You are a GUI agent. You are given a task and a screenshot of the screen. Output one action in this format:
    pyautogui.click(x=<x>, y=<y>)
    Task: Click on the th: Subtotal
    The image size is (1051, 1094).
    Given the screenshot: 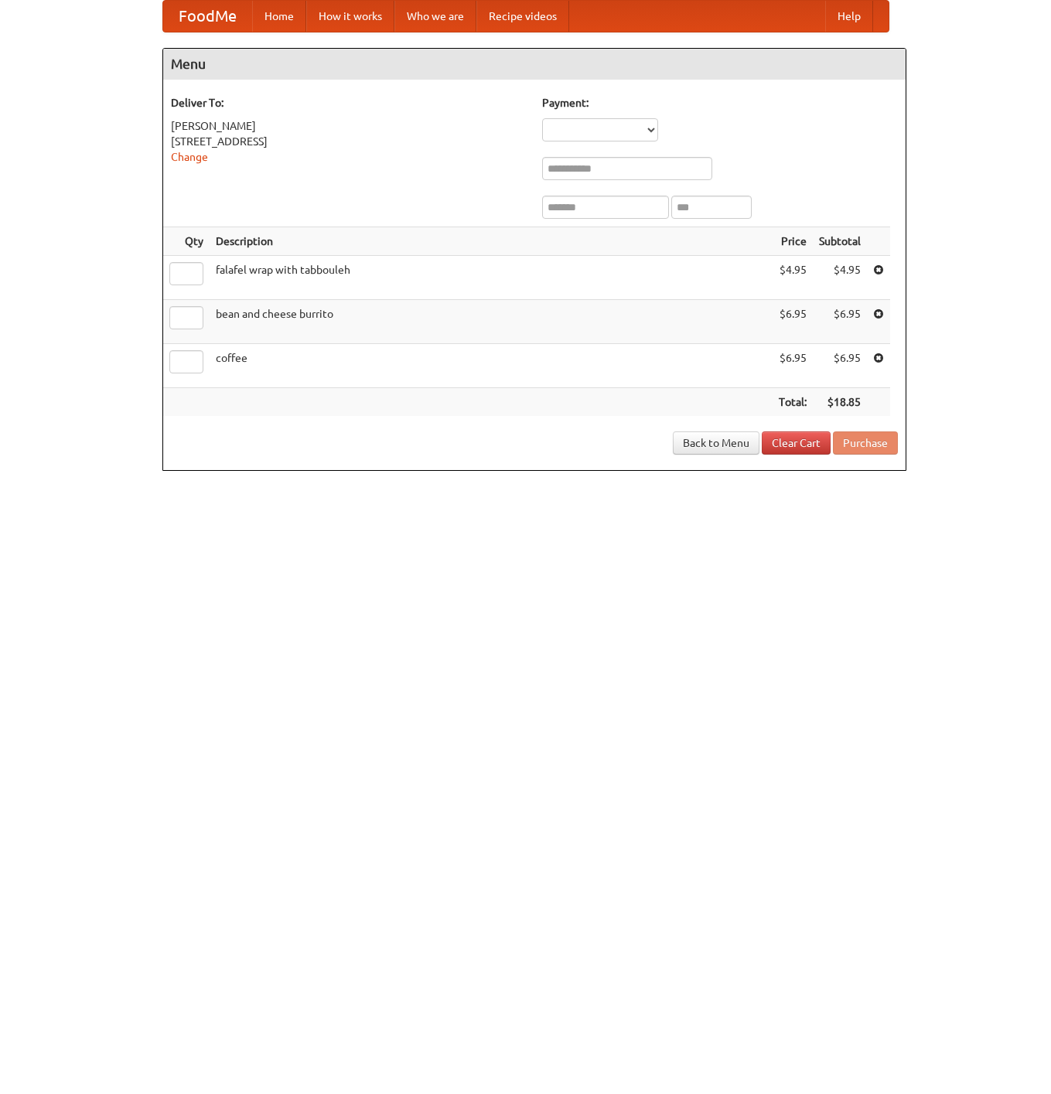 What is the action you would take?
    pyautogui.click(x=839, y=241)
    